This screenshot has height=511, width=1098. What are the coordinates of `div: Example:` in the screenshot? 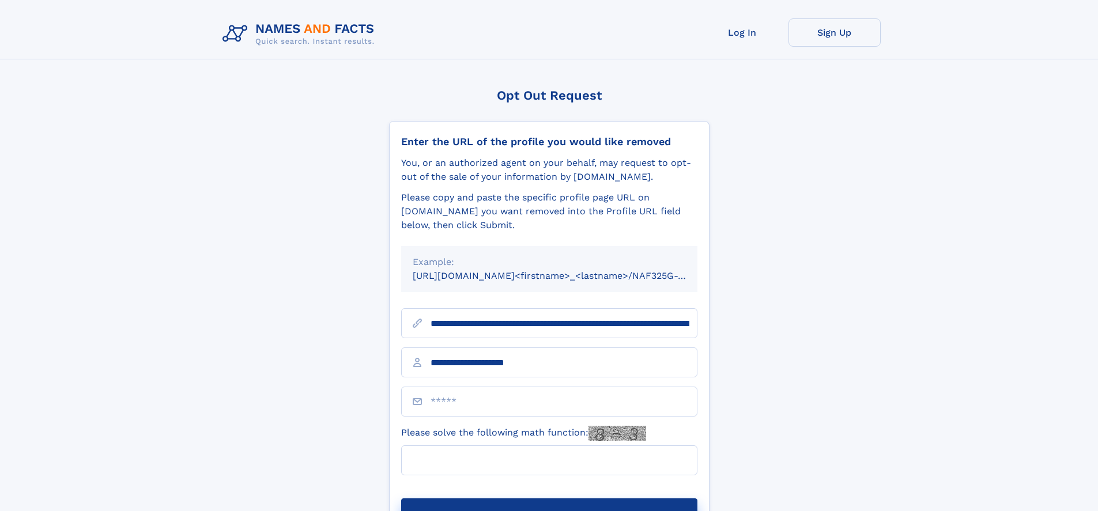 It's located at (549, 262).